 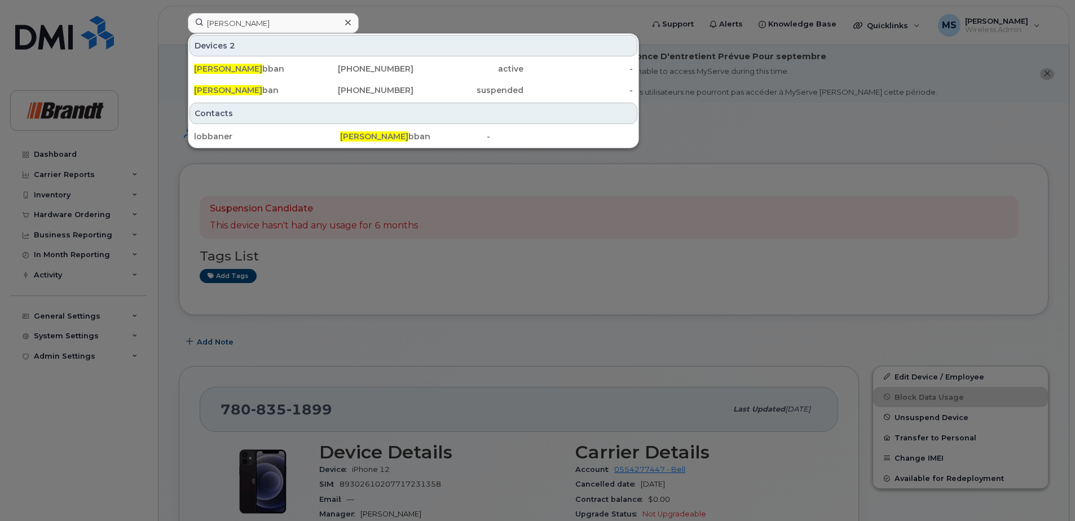 What do you see at coordinates (267, 136) in the screenshot?
I see `div: lobbaner` at bounding box center [267, 136].